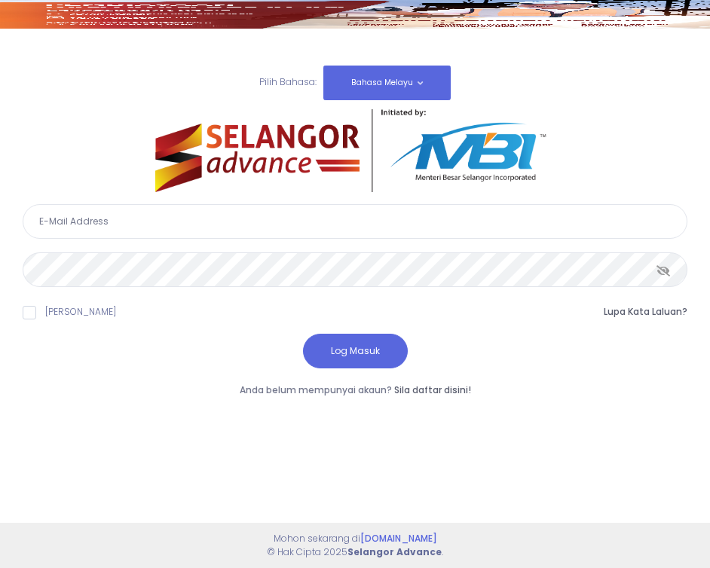  What do you see at coordinates (394, 552) in the screenshot?
I see `strong: Selangor Advance` at bounding box center [394, 552].